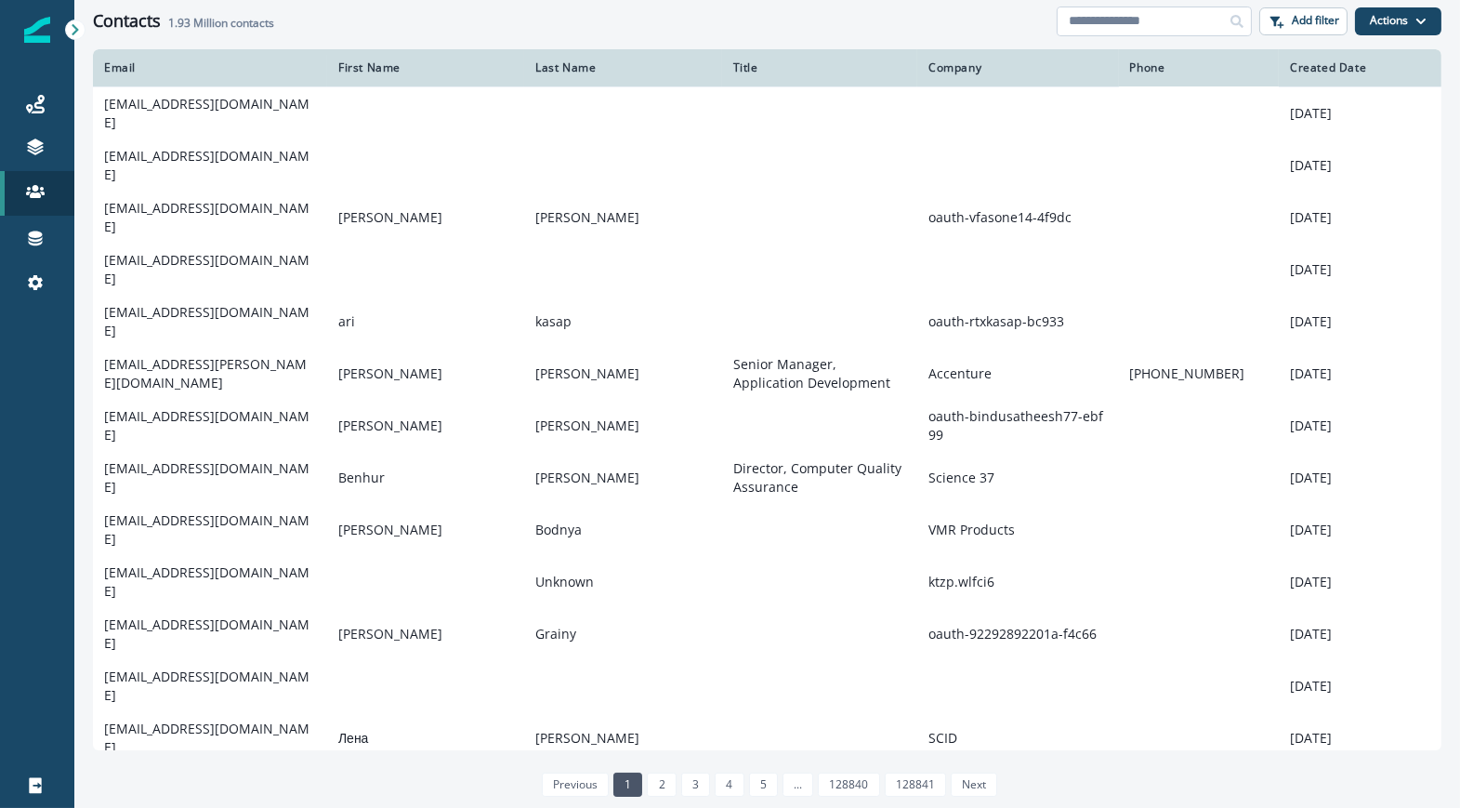 This screenshot has height=808, width=1460. Describe the element at coordinates (820, 68) in the screenshot. I see `div: Title` at that location.